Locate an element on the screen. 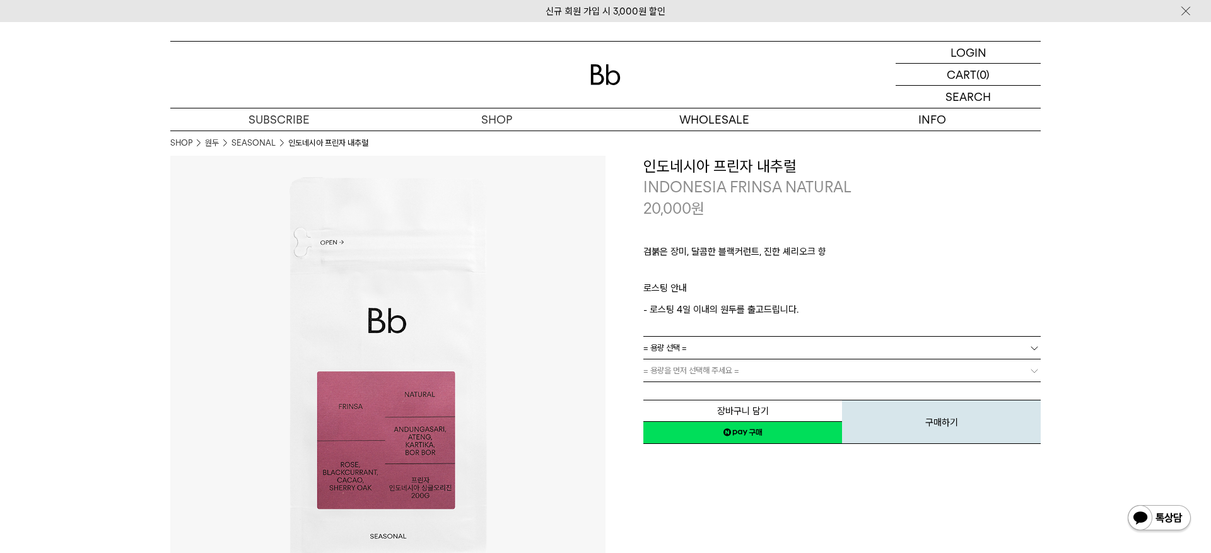 The image size is (1211, 553). a: SUBSCRIBE is located at coordinates (279, 119).